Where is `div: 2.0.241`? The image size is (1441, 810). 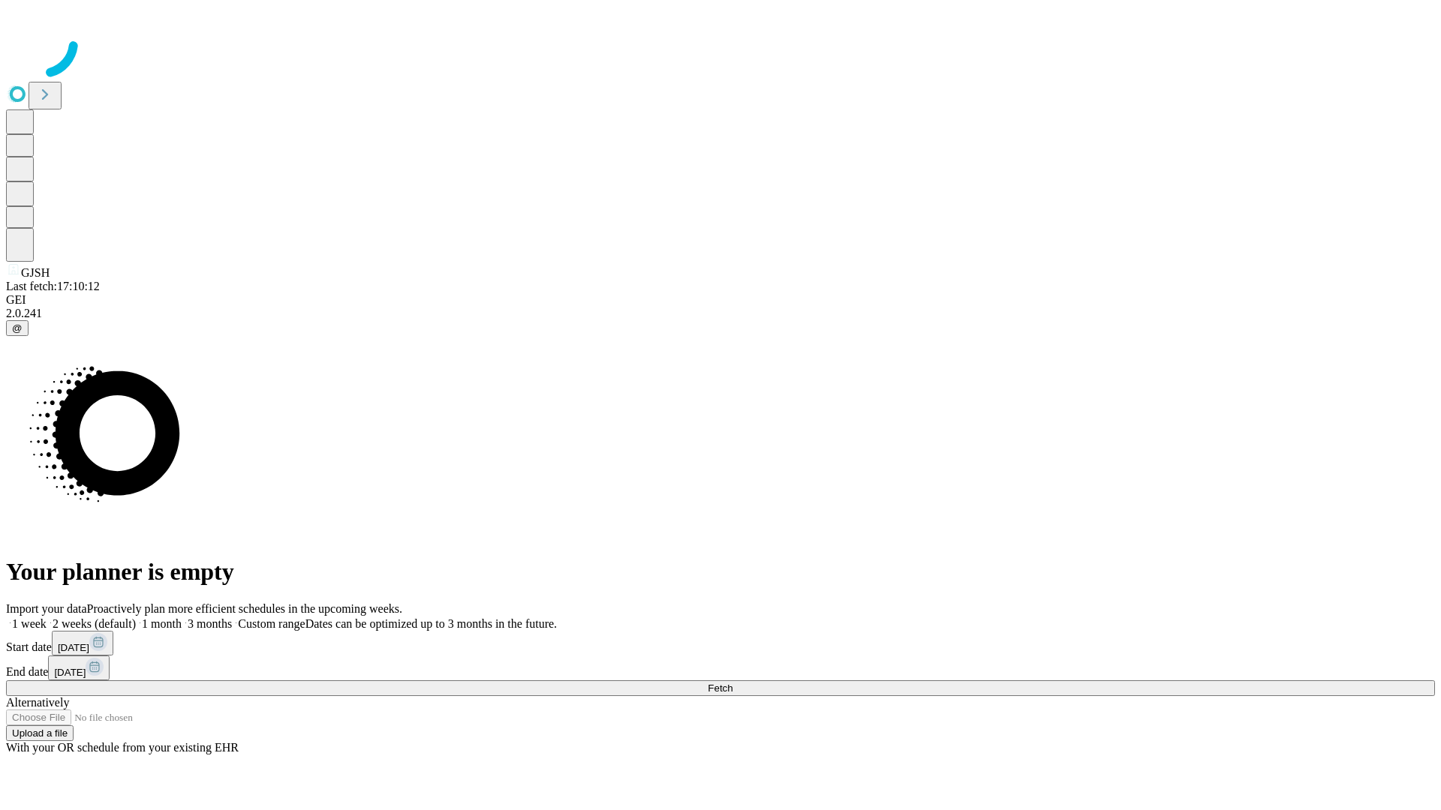
div: 2.0.241 is located at coordinates (720, 314).